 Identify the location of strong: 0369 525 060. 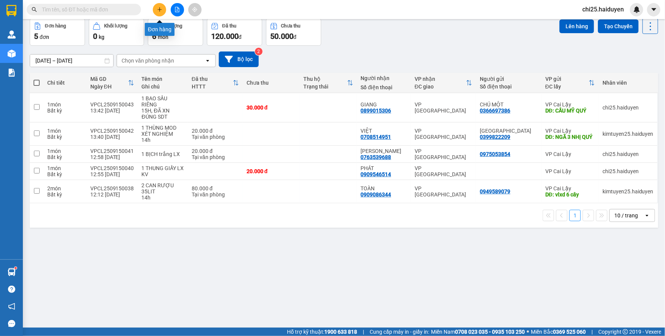
(569, 331).